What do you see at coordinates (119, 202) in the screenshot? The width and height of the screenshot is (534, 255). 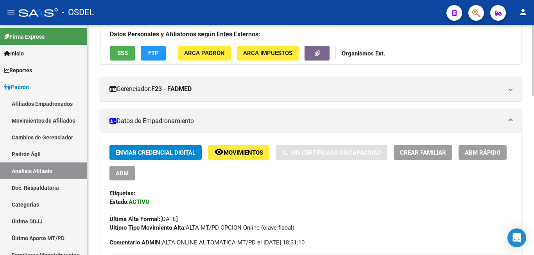 I see `strong: Estado:` at bounding box center [119, 202].